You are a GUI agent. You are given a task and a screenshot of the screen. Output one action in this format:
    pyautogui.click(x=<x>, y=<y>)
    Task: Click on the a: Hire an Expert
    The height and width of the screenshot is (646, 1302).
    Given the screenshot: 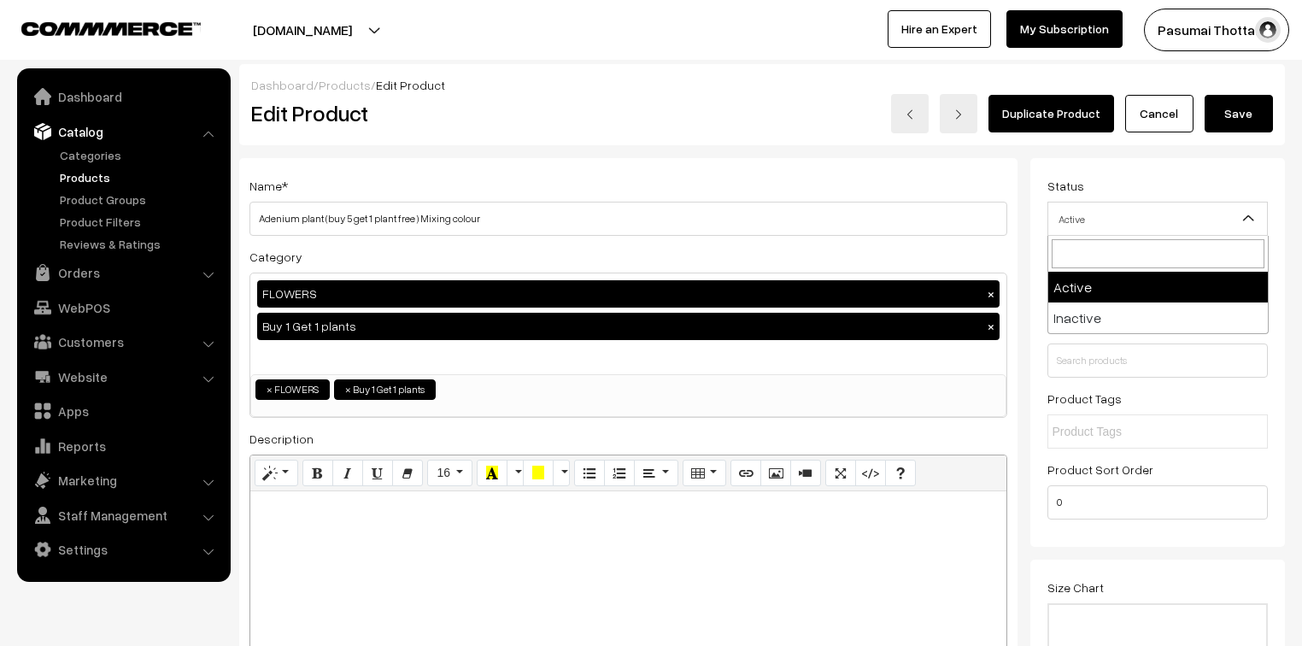 What is the action you would take?
    pyautogui.click(x=939, y=29)
    